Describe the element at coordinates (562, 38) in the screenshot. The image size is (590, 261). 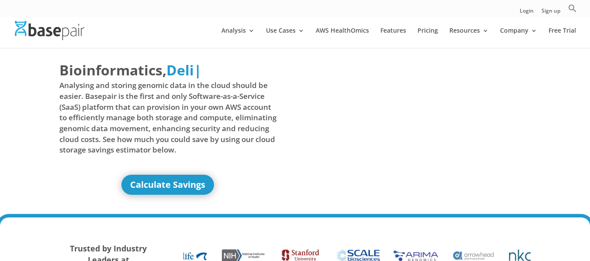
I see `a: Free Trial` at that location.